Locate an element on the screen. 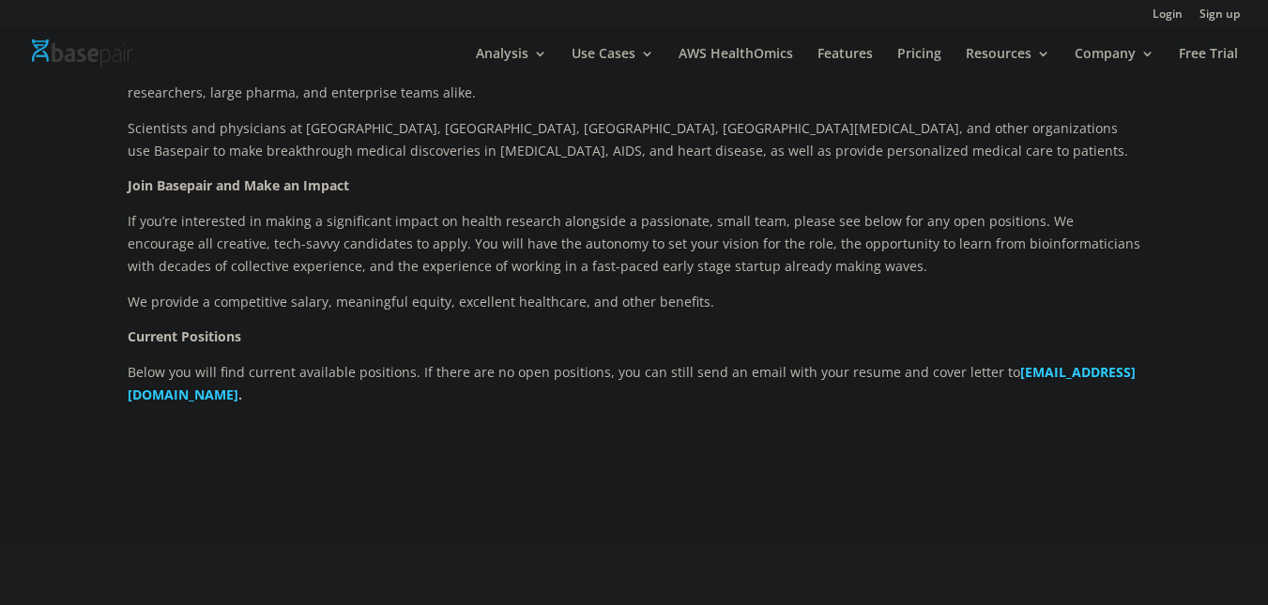 This screenshot has width=1268, height=605. a: Company is located at coordinates (1114, 63).